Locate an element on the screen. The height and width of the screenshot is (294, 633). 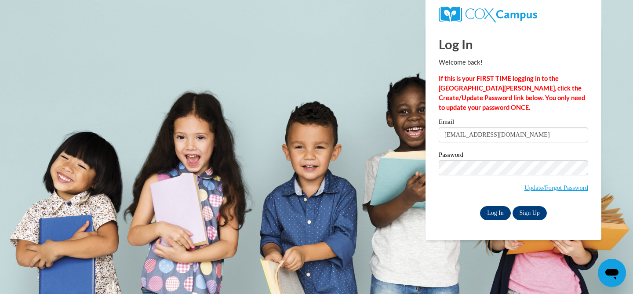
p: Welcome back! is located at coordinates (514, 62).